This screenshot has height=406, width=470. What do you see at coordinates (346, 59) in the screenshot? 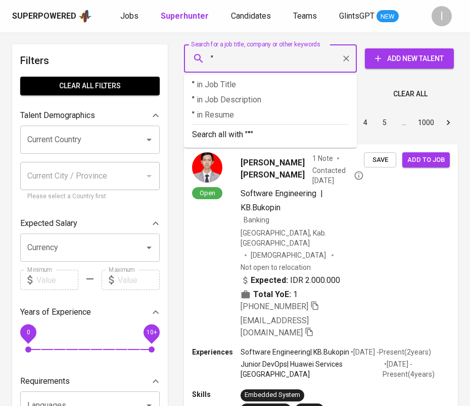
I see `button: Clear` at bounding box center [346, 59].